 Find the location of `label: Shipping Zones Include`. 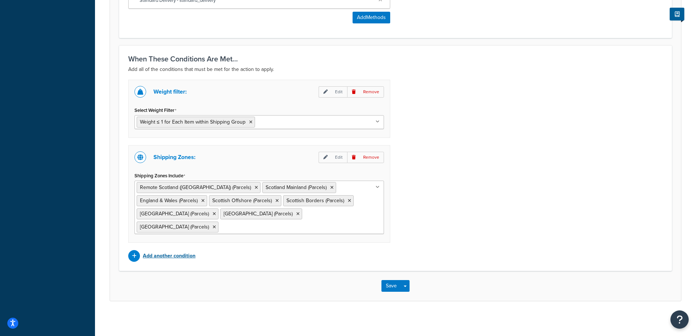

label: Shipping Zones Include is located at coordinates (160, 176).